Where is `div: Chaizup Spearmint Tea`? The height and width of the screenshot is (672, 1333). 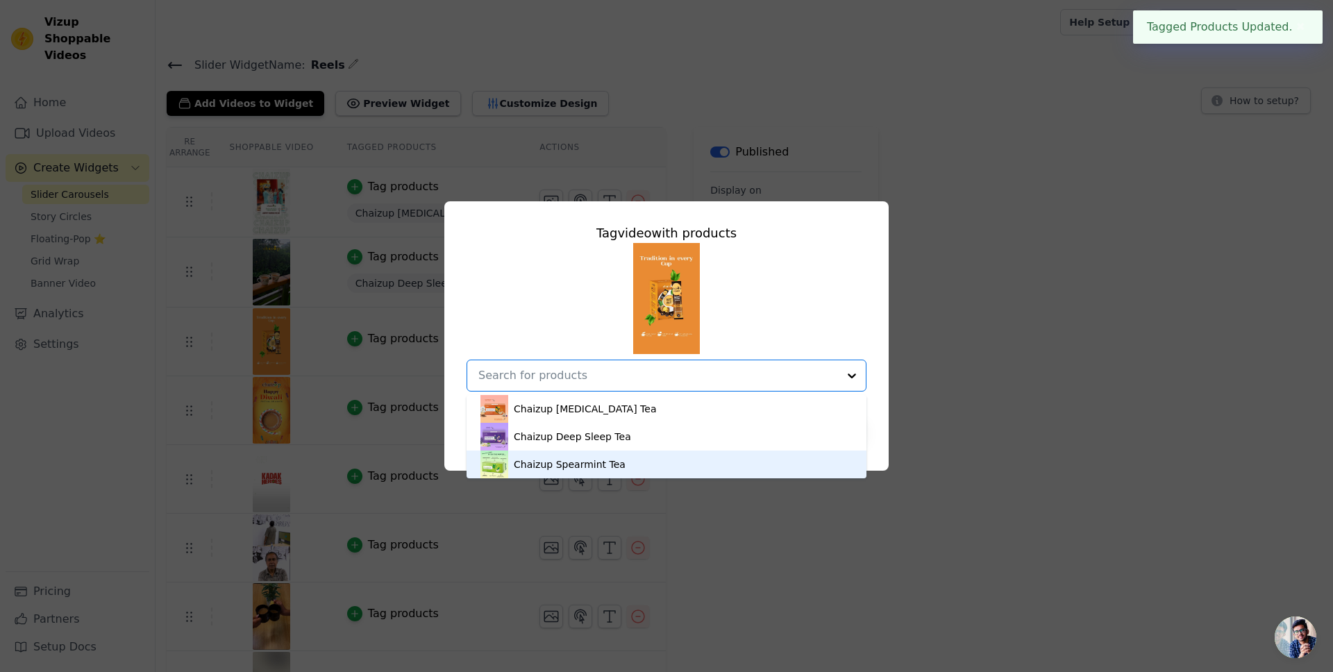
div: Chaizup Spearmint Tea is located at coordinates (570, 465).